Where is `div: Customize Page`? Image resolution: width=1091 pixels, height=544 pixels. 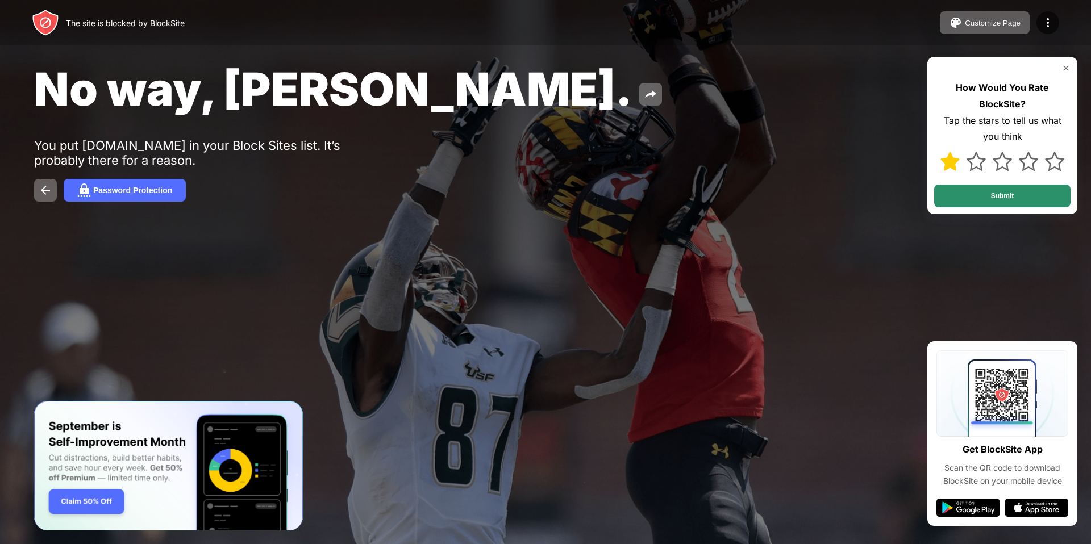 div: Customize Page is located at coordinates (992, 23).